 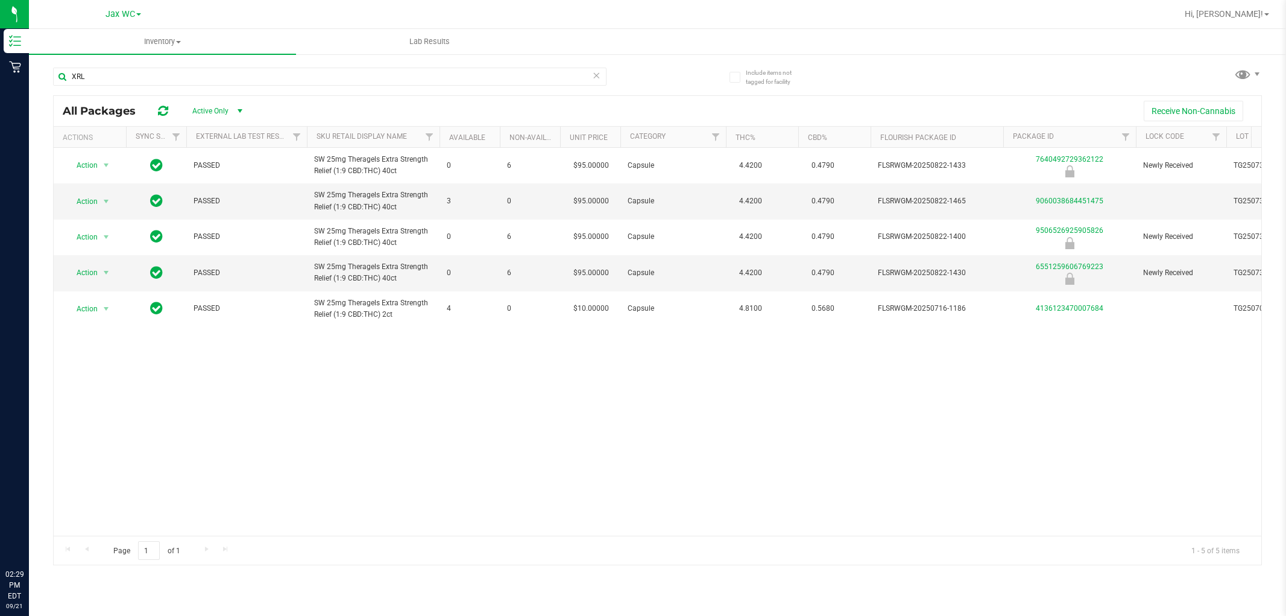 What do you see at coordinates (1193, 111) in the screenshot?
I see `button: Receive Non-Cannabis` at bounding box center [1193, 111].